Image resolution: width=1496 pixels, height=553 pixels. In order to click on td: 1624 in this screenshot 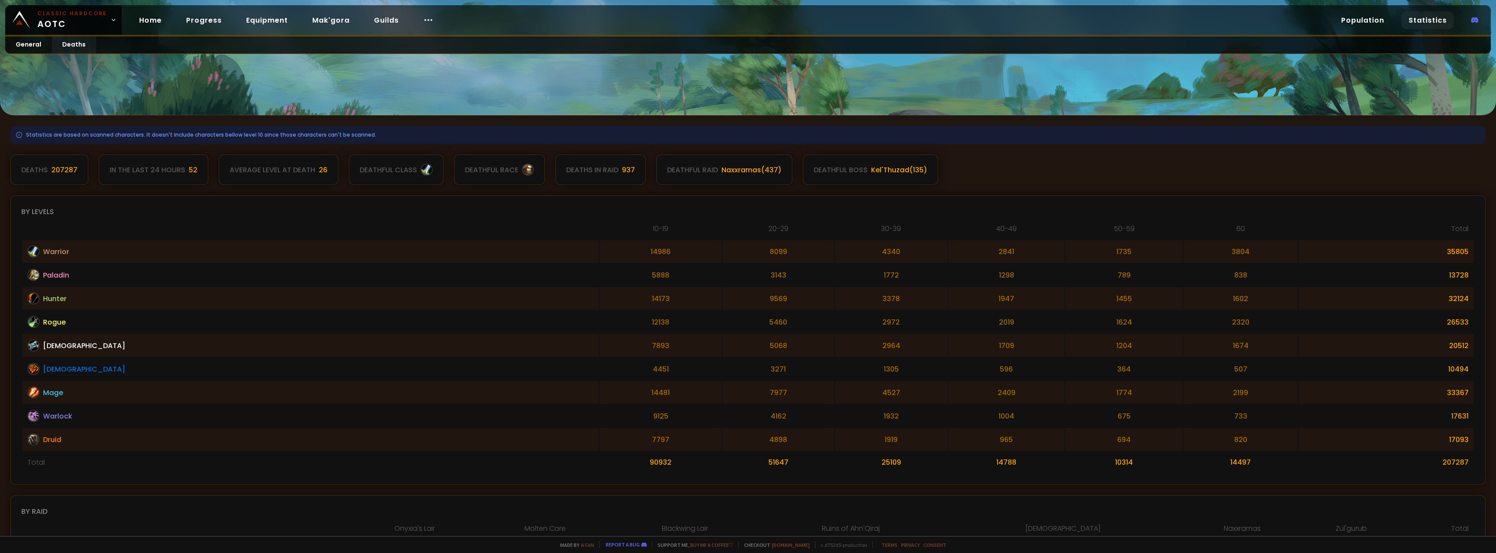, I will do `click(1124, 322)`.